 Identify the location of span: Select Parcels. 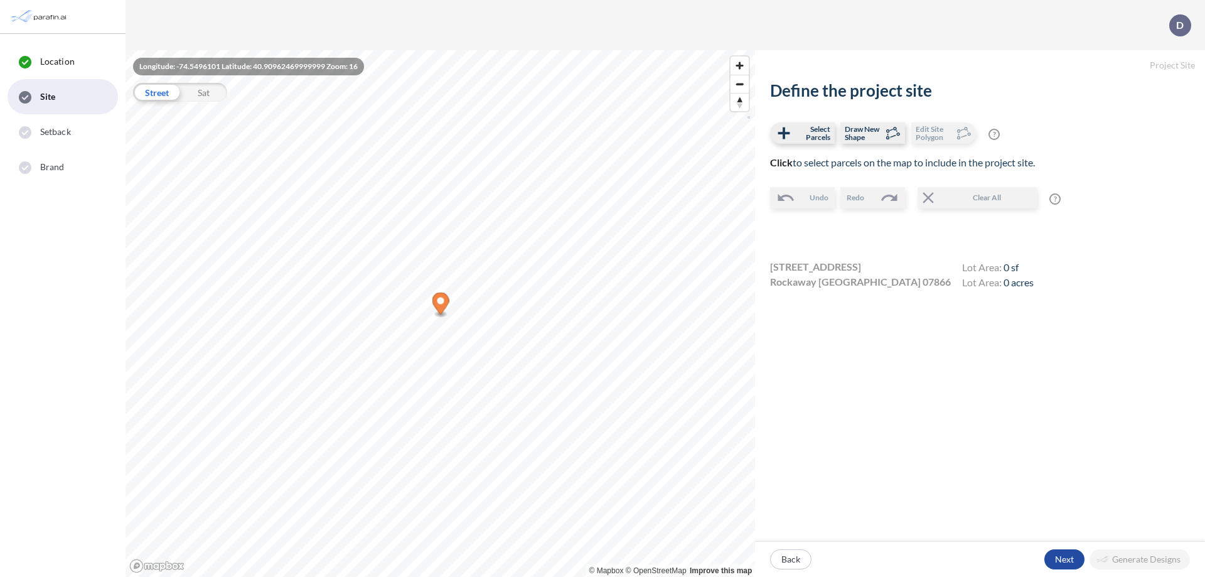
(811, 133).